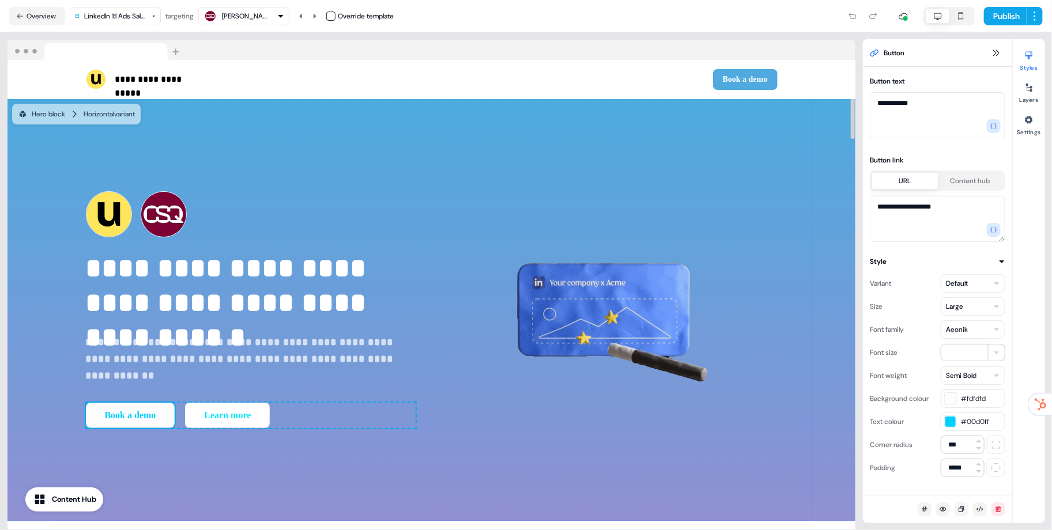  Describe the element at coordinates (954, 307) in the screenshot. I see `div: Large` at that location.